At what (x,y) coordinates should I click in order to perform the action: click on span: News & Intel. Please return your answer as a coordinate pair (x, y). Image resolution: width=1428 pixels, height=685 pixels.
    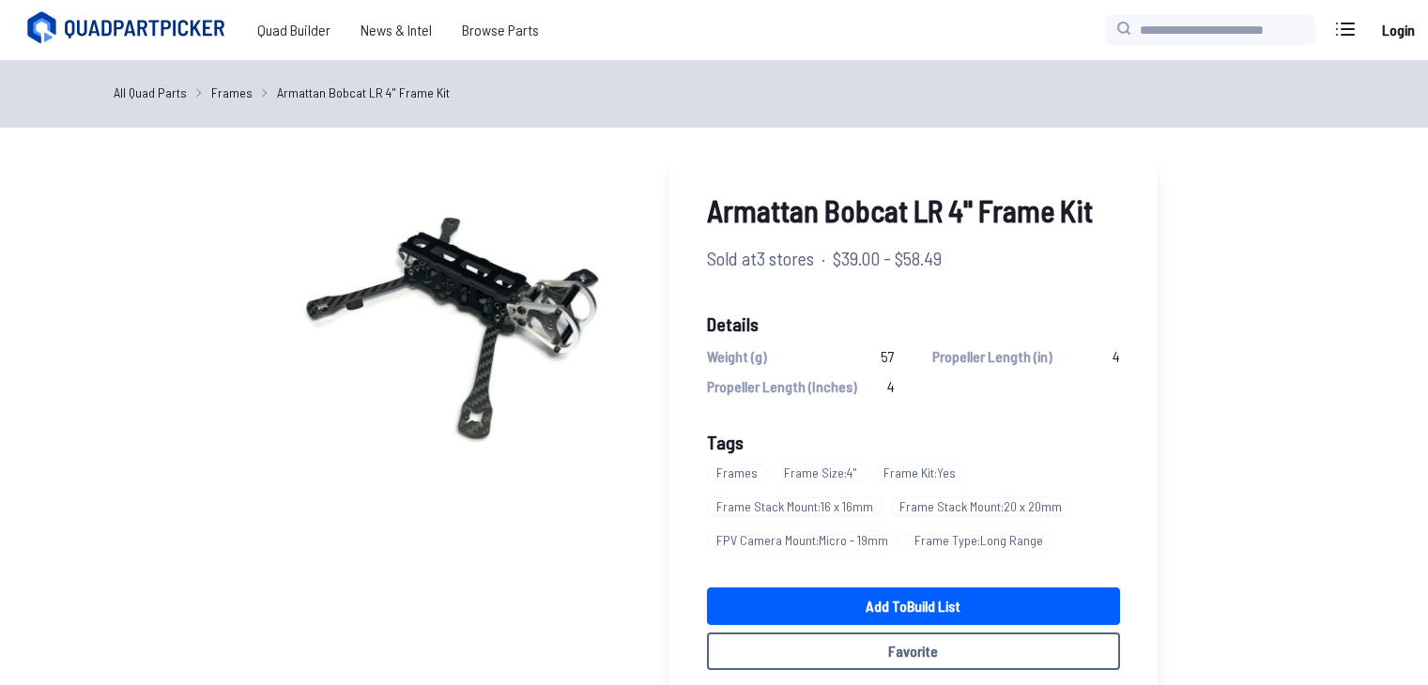
    Looking at the image, I should click on (396, 30).